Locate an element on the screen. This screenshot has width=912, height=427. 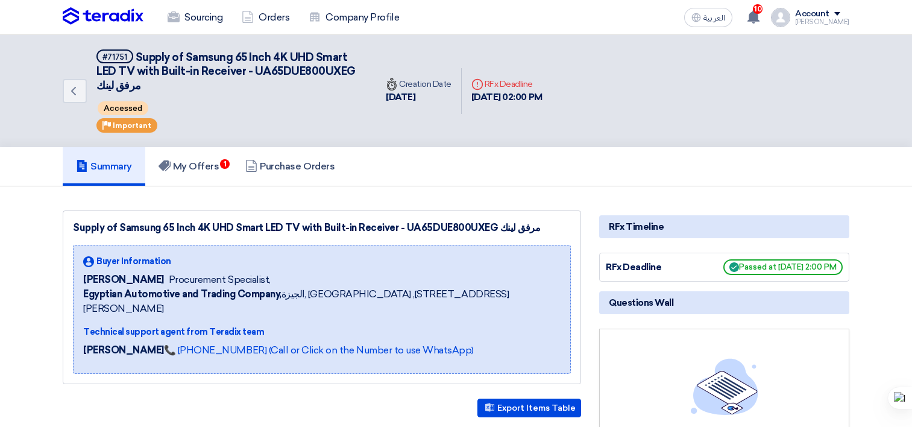
img: empty_state_list.svg is located at coordinates (725, 386).